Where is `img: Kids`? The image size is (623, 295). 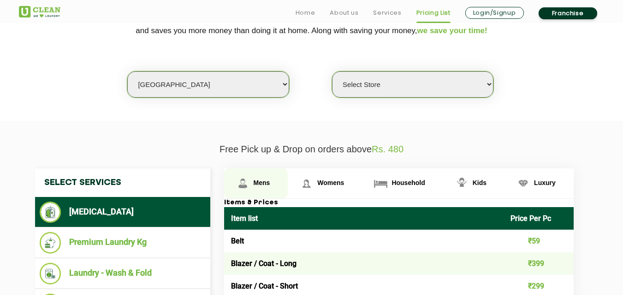
img: Kids is located at coordinates (461, 183).